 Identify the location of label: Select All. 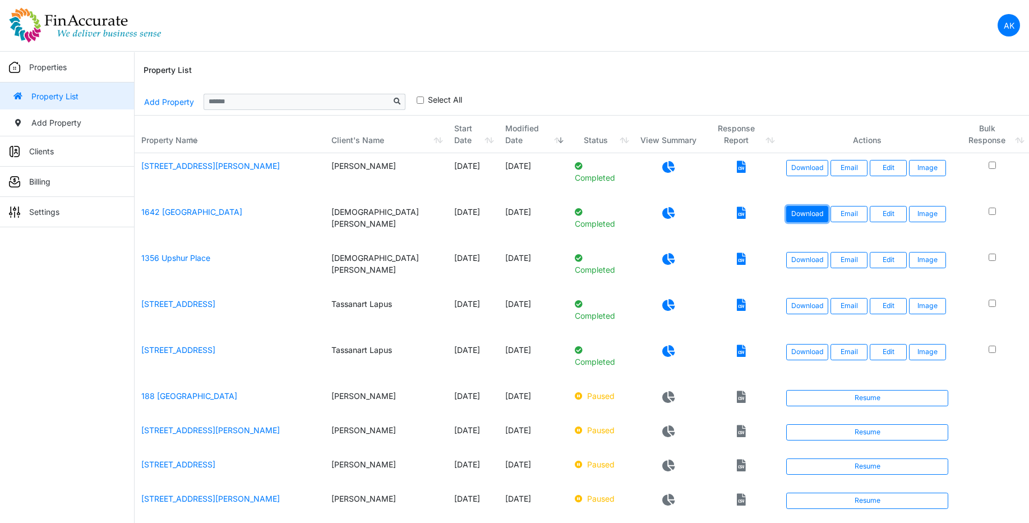
(445, 99).